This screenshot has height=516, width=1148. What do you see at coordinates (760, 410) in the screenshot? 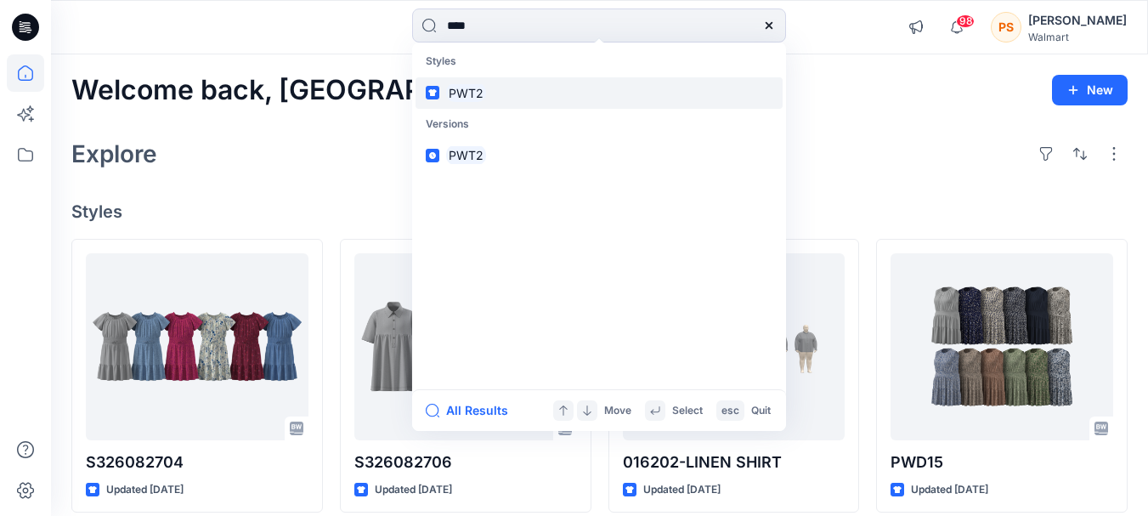
I see `p: Quit` at bounding box center [760, 410].